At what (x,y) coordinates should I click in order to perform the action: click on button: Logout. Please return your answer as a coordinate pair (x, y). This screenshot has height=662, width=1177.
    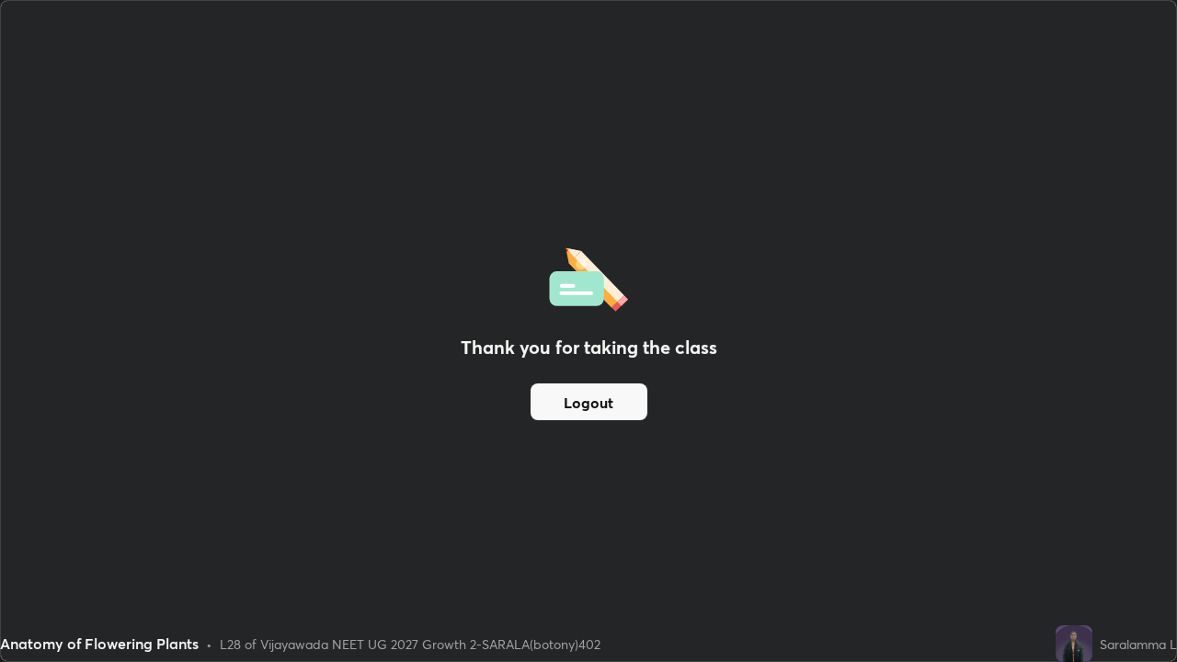
    Looking at the image, I should click on (588, 402).